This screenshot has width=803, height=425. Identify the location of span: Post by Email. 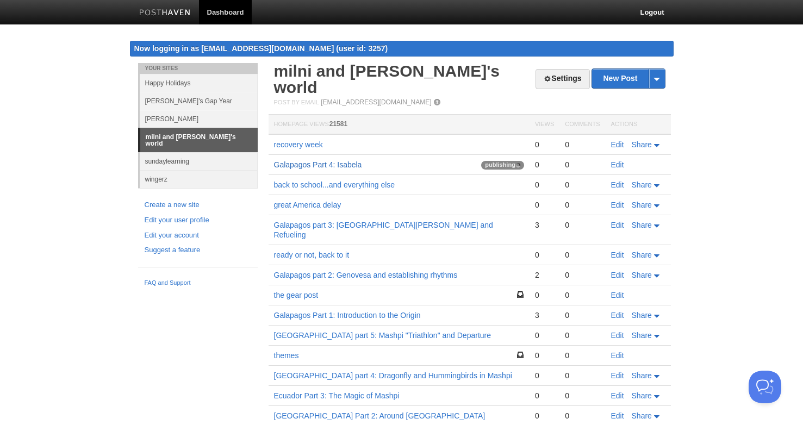
(296, 102).